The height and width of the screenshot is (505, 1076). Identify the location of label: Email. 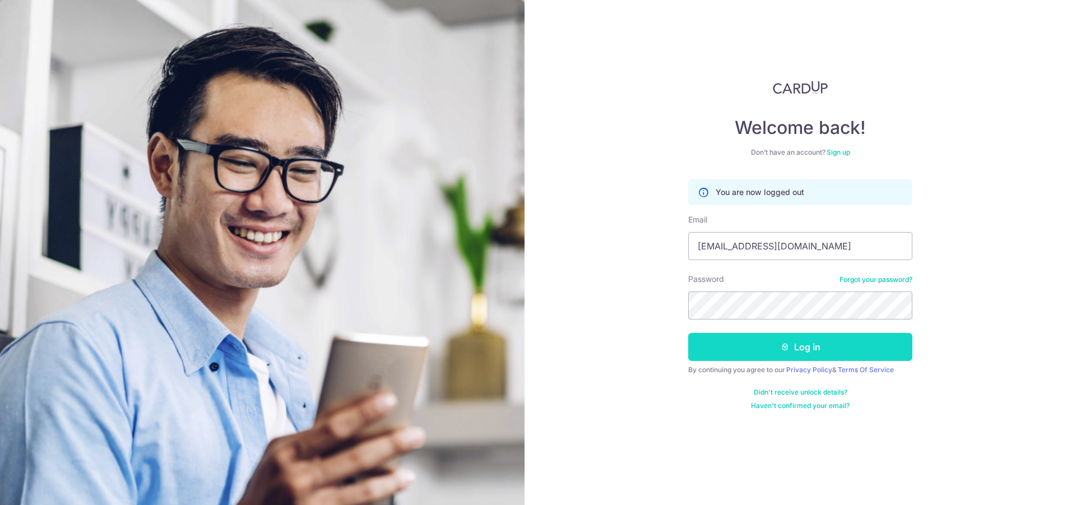
(698, 220).